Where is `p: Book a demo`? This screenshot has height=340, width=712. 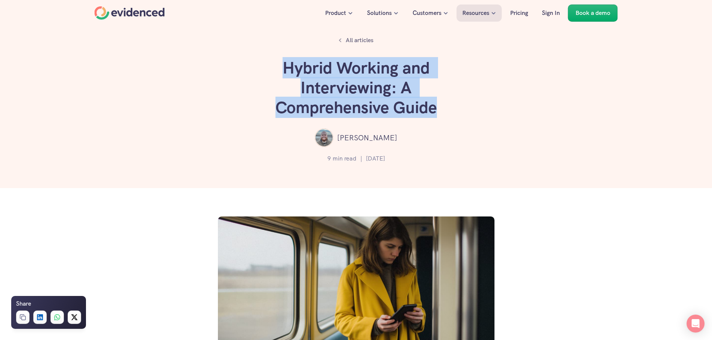 p: Book a demo is located at coordinates (593, 13).